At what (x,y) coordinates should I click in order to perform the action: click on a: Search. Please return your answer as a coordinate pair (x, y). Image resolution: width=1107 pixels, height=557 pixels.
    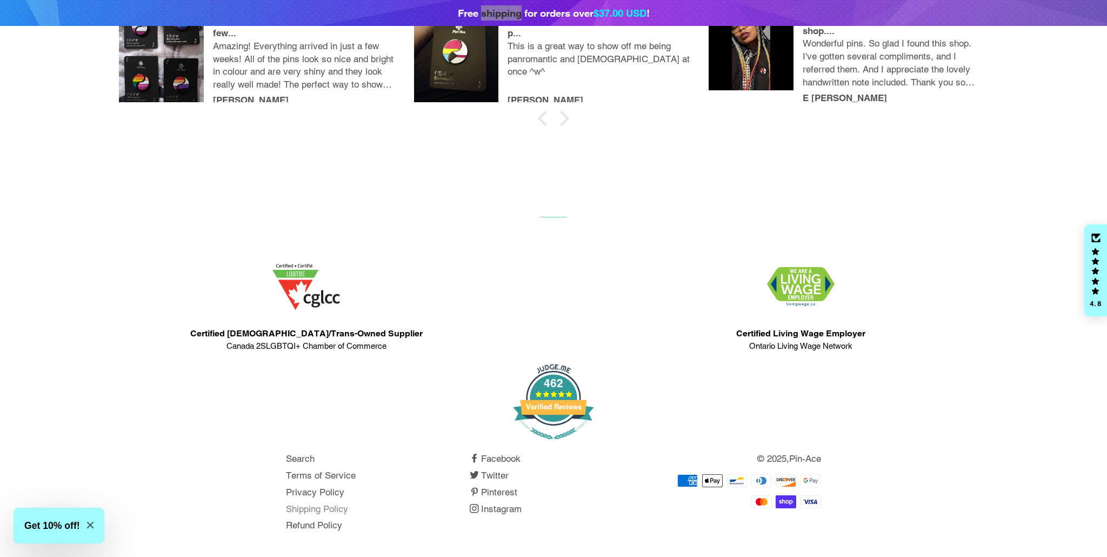
    Looking at the image, I should click on (300, 458).